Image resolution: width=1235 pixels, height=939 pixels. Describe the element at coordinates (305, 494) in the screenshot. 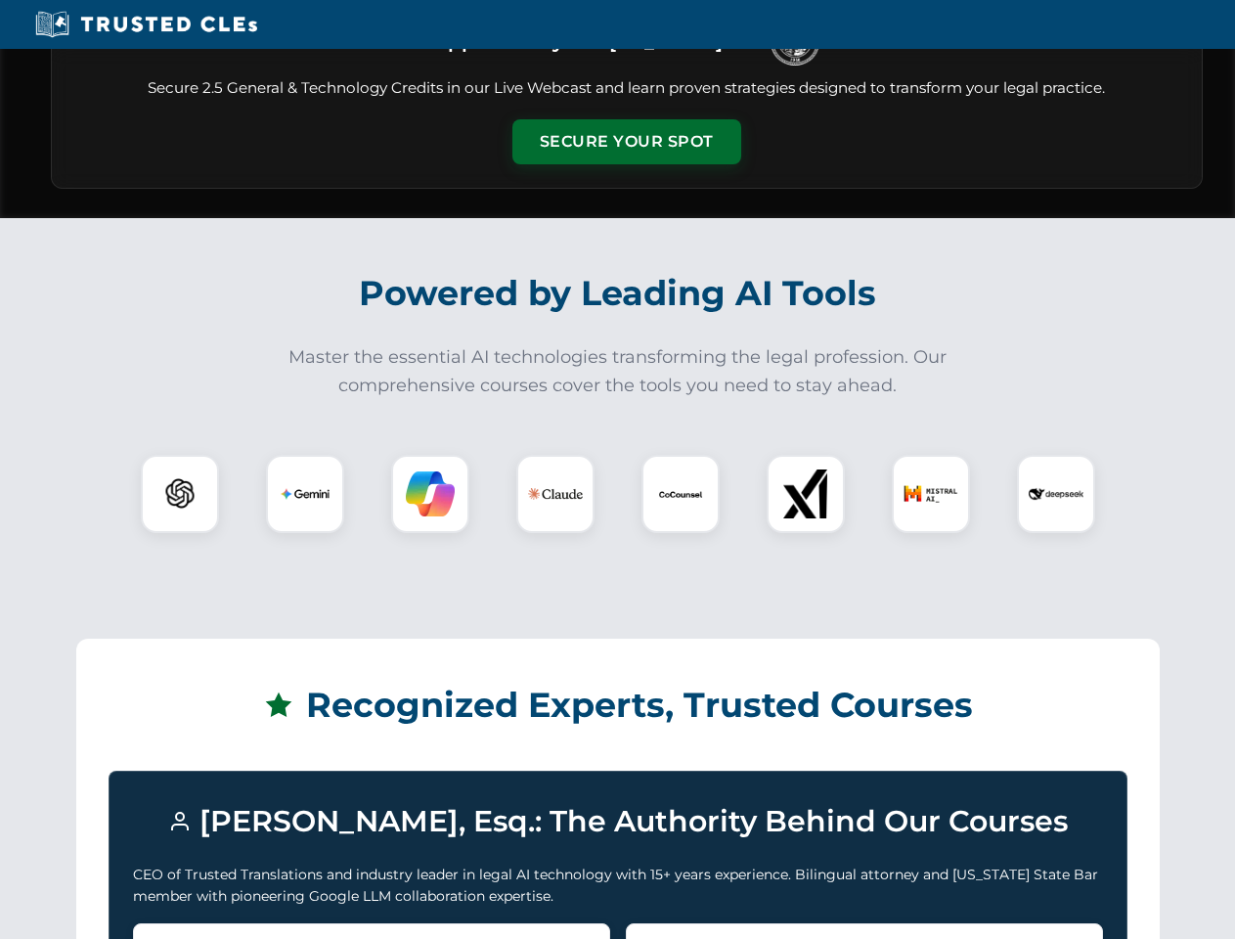

I see `div: Gemini` at that location.